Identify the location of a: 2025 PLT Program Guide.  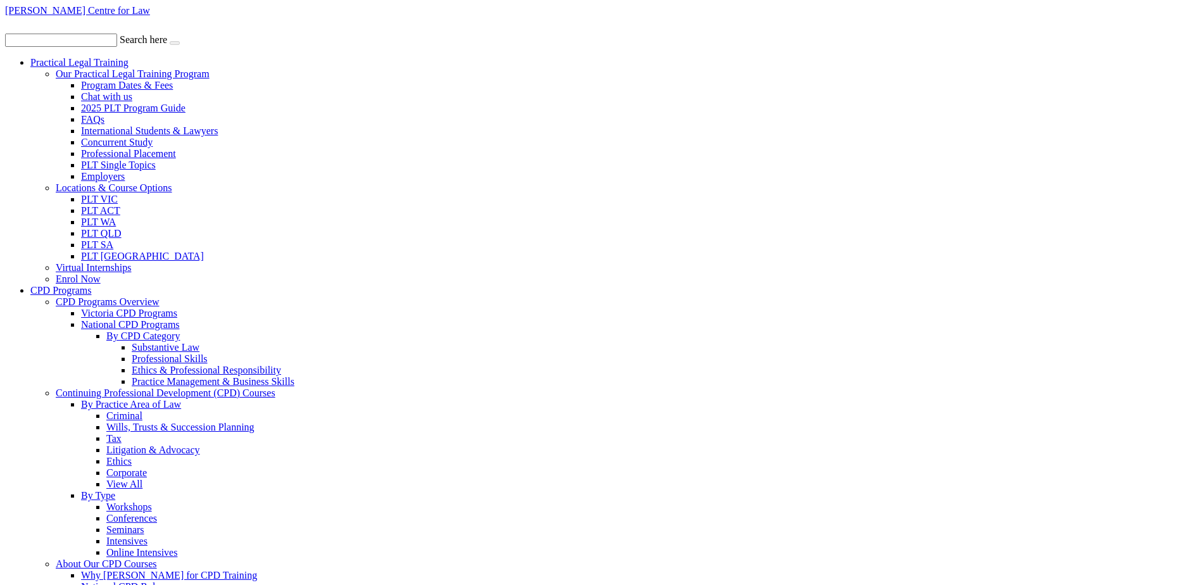
(133, 108).